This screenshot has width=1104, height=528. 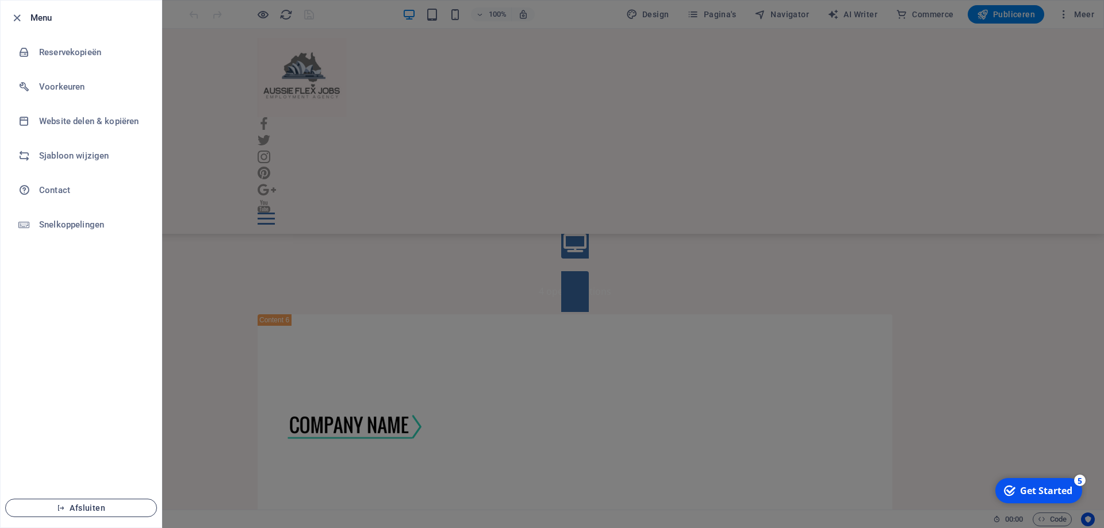 What do you see at coordinates (92, 87) in the screenshot?
I see `h6: Voorkeuren` at bounding box center [92, 87].